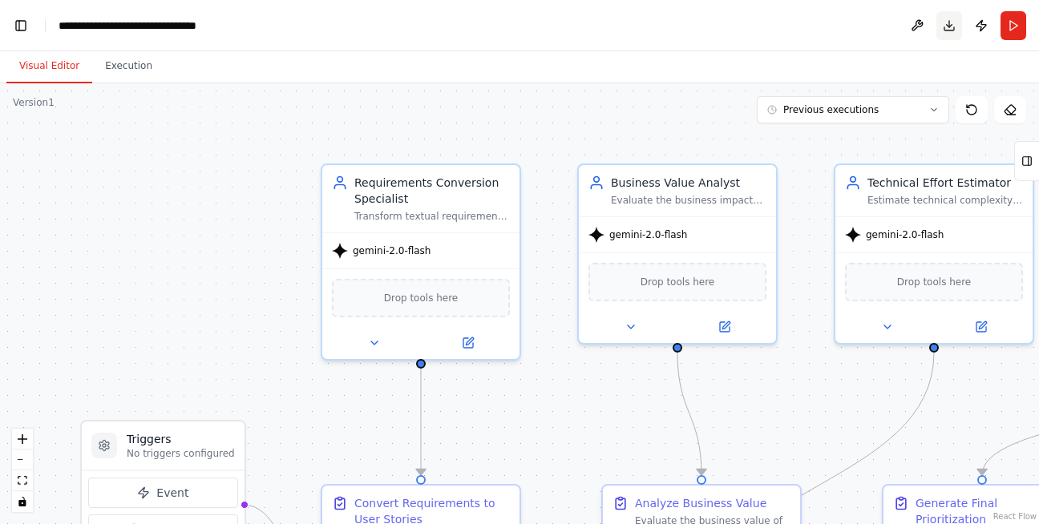 The height and width of the screenshot is (524, 1039). What do you see at coordinates (677, 254) in the screenshot?
I see `div: Business Value AnalystEvaluate the business impact and expected return of requirements by analyzi...` at bounding box center [677, 254].